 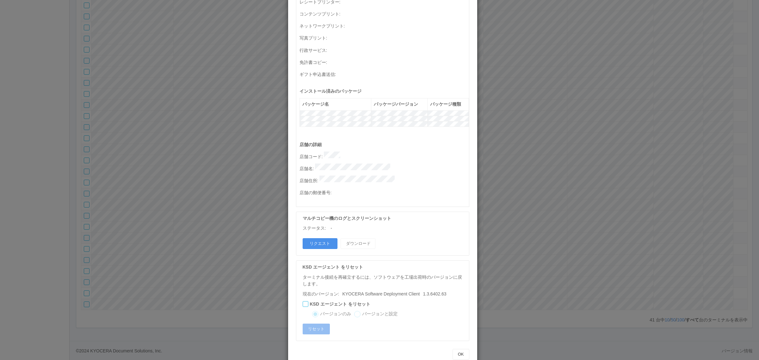 What do you see at coordinates (461, 354) in the screenshot?
I see `button: OK` at bounding box center [461, 354].